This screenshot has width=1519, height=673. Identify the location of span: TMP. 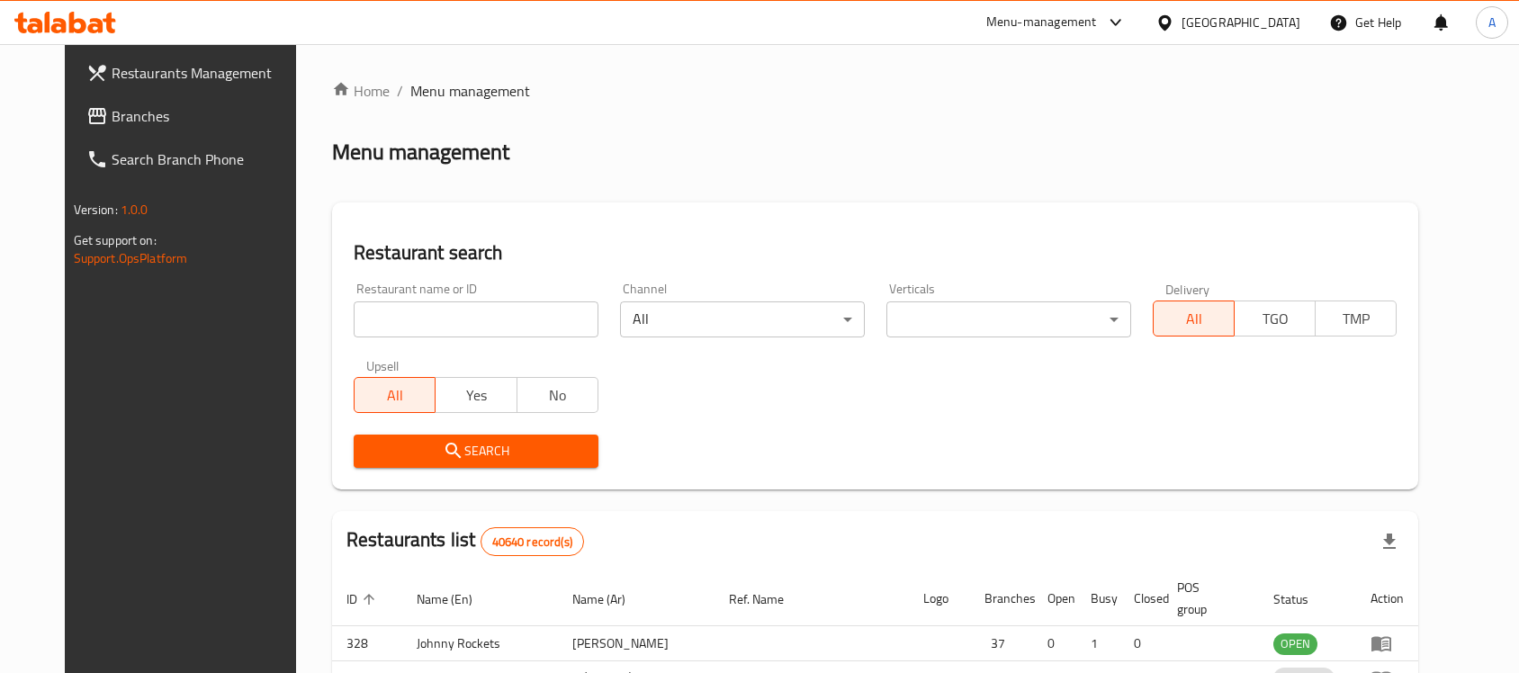
(1356, 319).